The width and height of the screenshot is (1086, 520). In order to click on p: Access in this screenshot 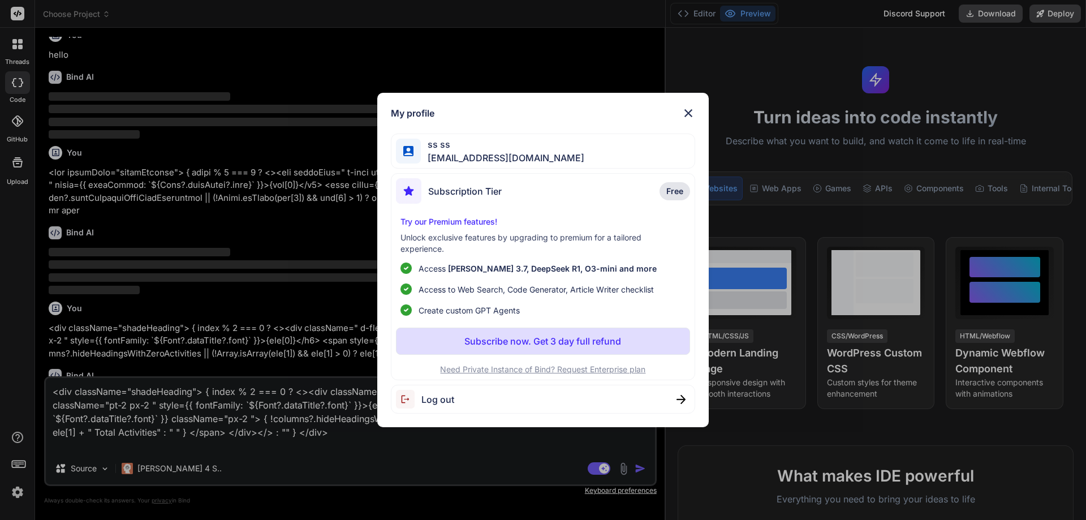, I will do `click(537, 268)`.